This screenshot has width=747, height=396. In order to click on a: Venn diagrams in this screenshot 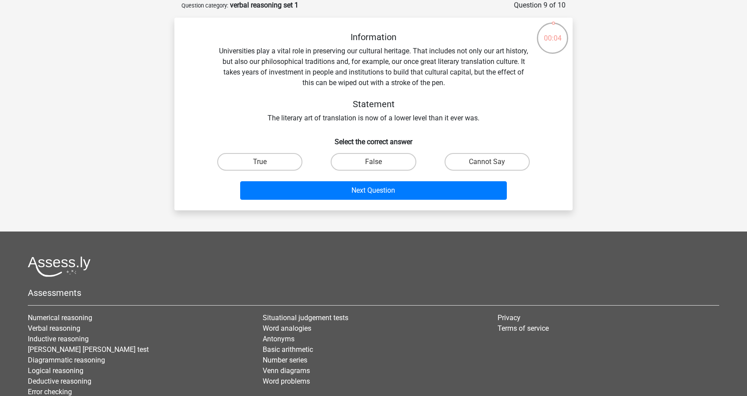, I will do `click(286, 371)`.